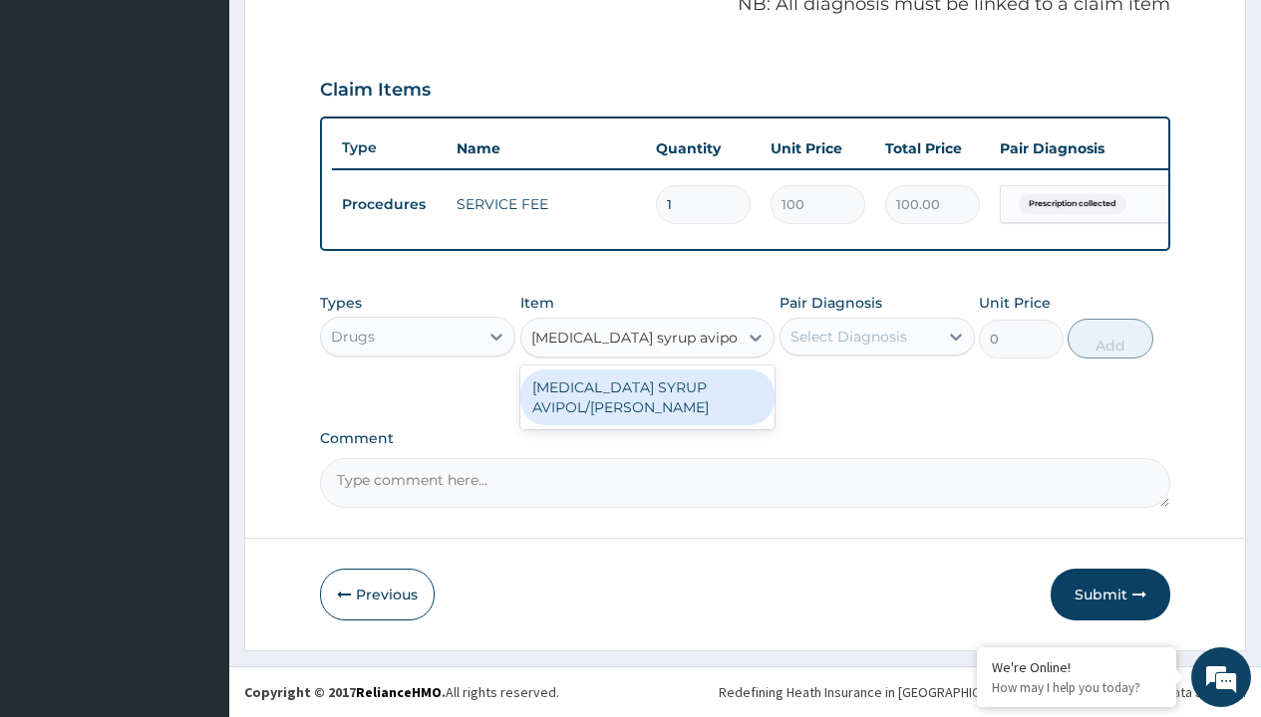  Describe the element at coordinates (1072, 204) in the screenshot. I see `span: Prescription collected` at that location.